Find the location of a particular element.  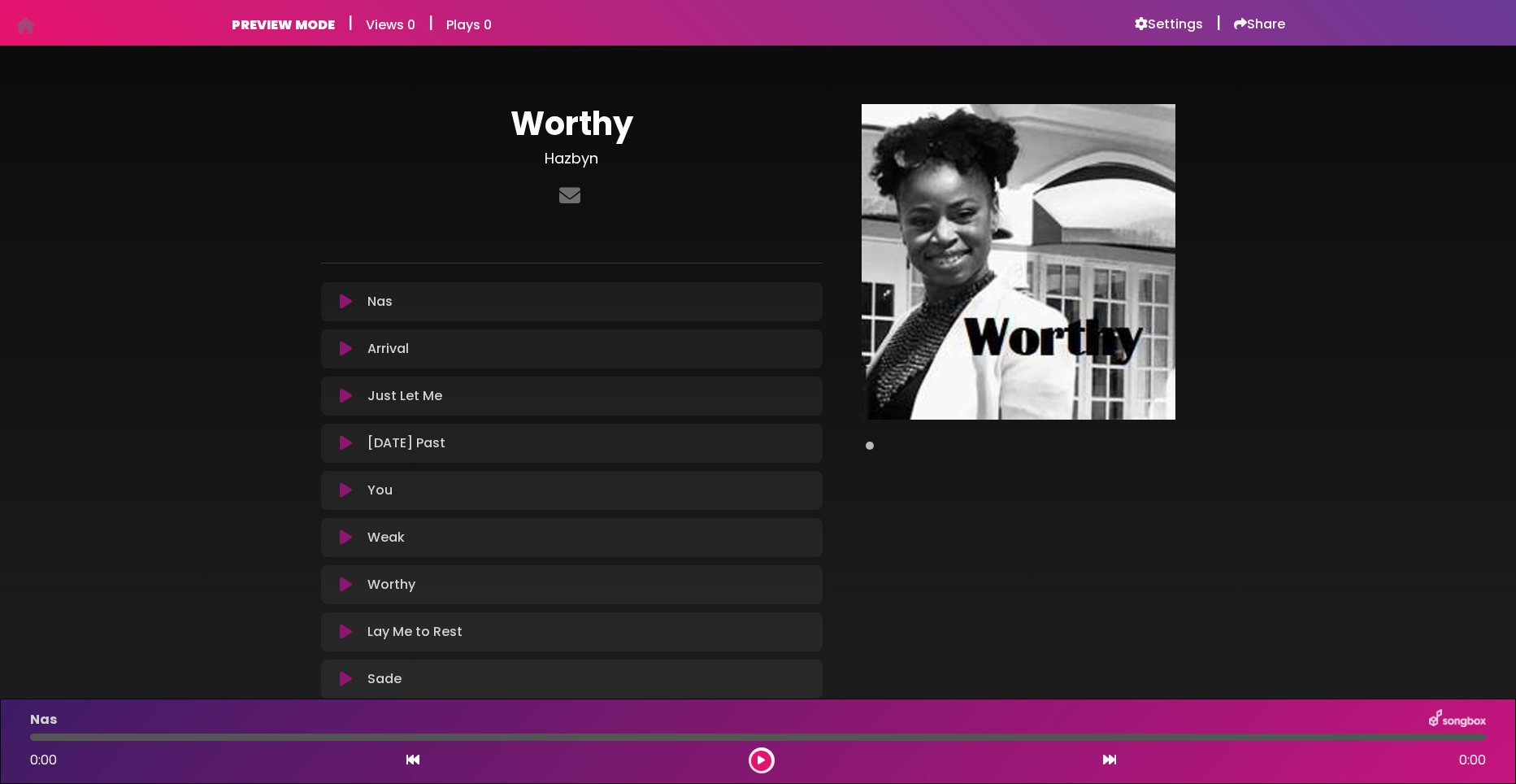

p: Worthy is located at coordinates (391, 585).